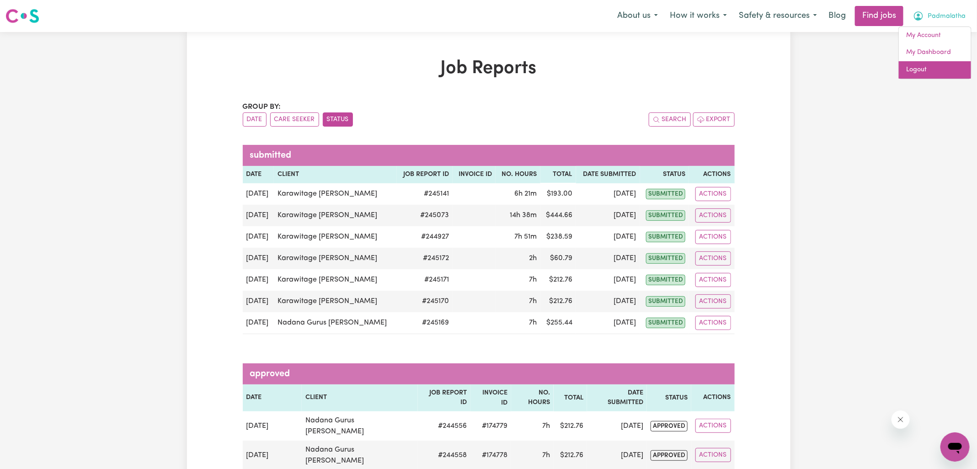 This screenshot has width=977, height=469. I want to click on td: # 245171, so click(425, 280).